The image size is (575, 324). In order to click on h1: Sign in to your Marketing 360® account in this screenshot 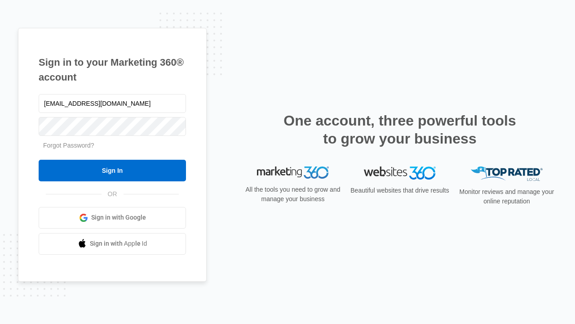, I will do `click(112, 70)`.